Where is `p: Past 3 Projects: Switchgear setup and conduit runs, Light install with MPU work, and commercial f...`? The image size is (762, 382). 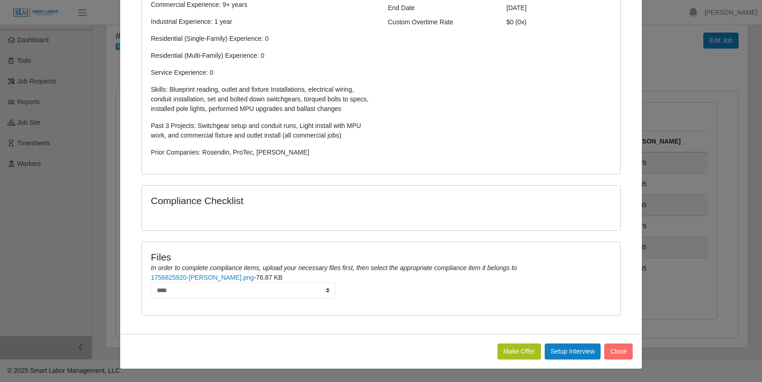 p: Past 3 Projects: Switchgear setup and conduit runs, Light install with MPU work, and commercial f... is located at coordinates (262, 131).